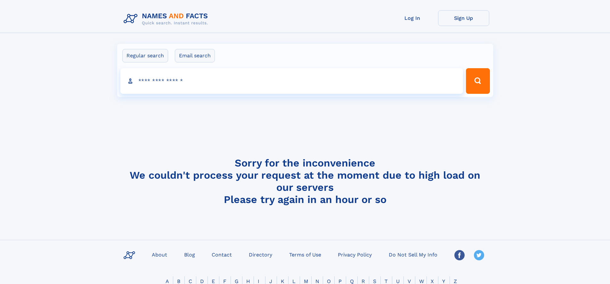  What do you see at coordinates (305, 181) in the screenshot?
I see `h4: Sorry for the inconvenience We couldn't process your request at the moment due to high load on ou...` at bounding box center [305, 181].